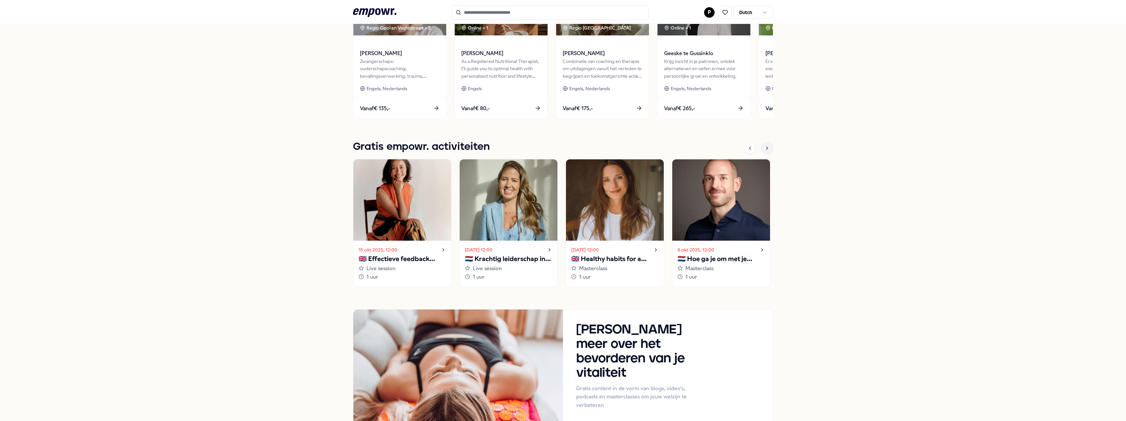 This screenshot has width=1126, height=421. Describe the element at coordinates (395, 28) in the screenshot. I see `div: Regio Gooi en Vechtstreek + 2` at that location.